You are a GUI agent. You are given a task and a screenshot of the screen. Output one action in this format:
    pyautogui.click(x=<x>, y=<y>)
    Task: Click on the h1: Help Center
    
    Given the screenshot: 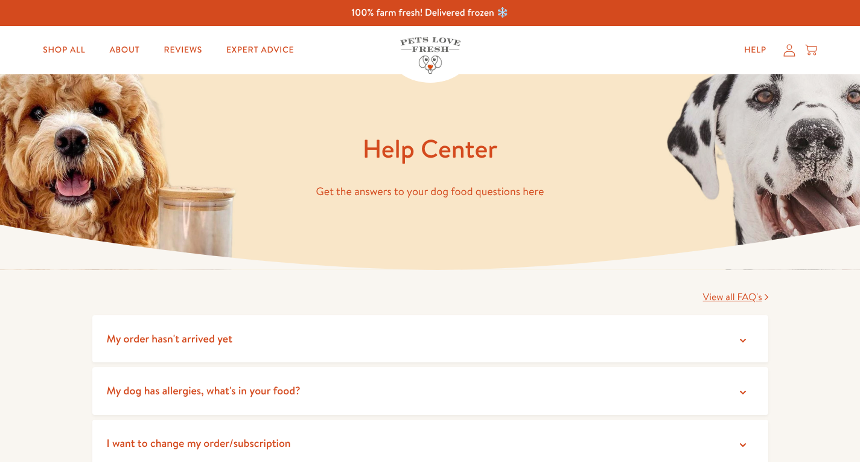 What is the action you would take?
    pyautogui.click(x=430, y=148)
    